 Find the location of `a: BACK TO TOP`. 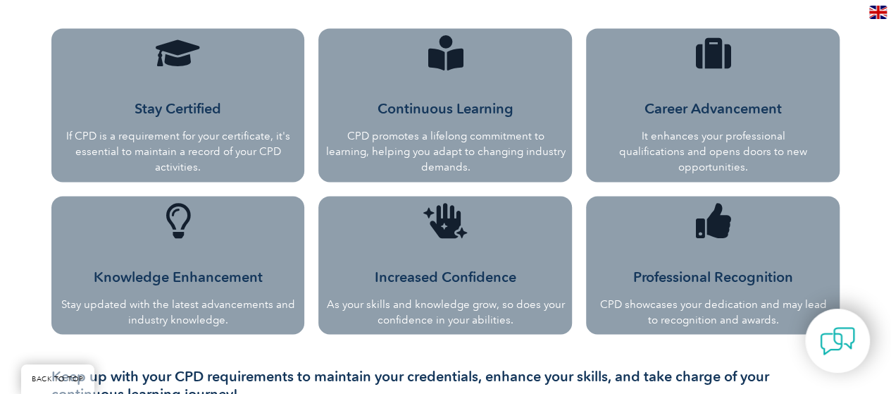

a: BACK TO TOP is located at coordinates (58, 379).